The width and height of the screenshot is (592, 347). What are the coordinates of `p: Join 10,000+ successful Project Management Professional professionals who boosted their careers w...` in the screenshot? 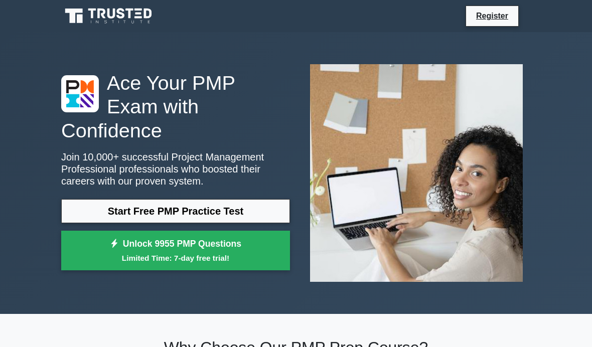 It's located at (176, 169).